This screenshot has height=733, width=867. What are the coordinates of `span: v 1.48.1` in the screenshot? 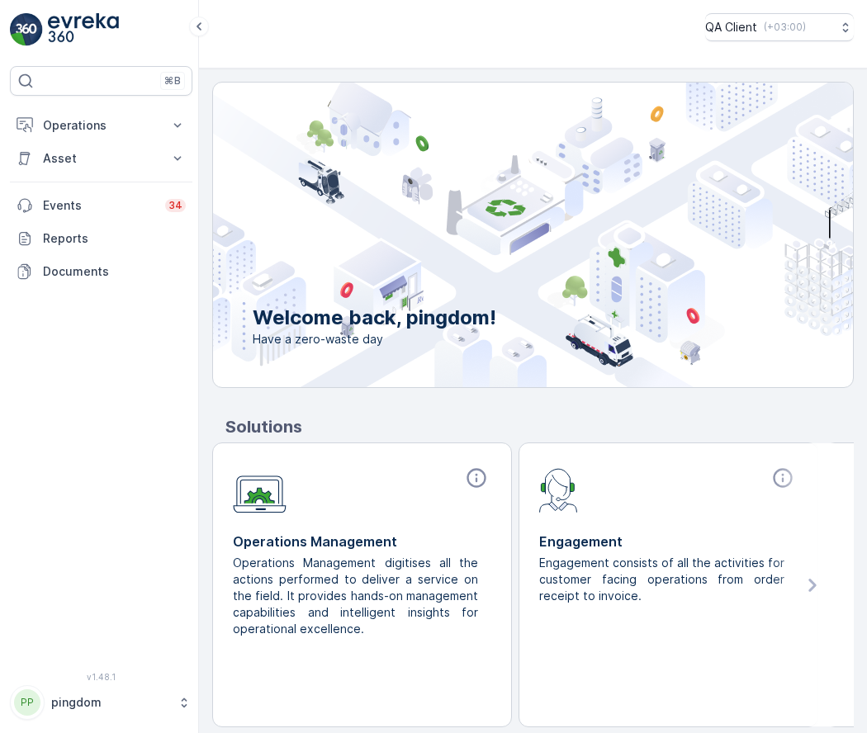 It's located at (101, 677).